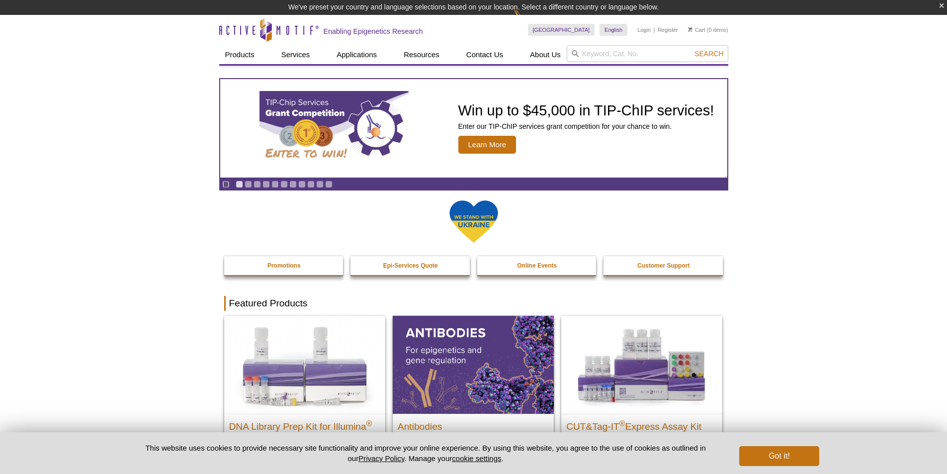  I want to click on li: (0 items), so click(708, 30).